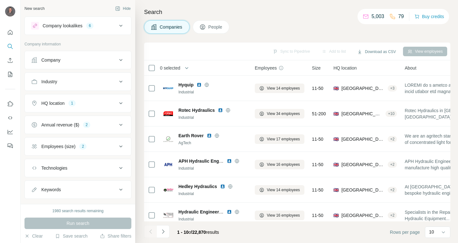 The image size is (458, 243). I want to click on div: + 10, so click(392, 114).